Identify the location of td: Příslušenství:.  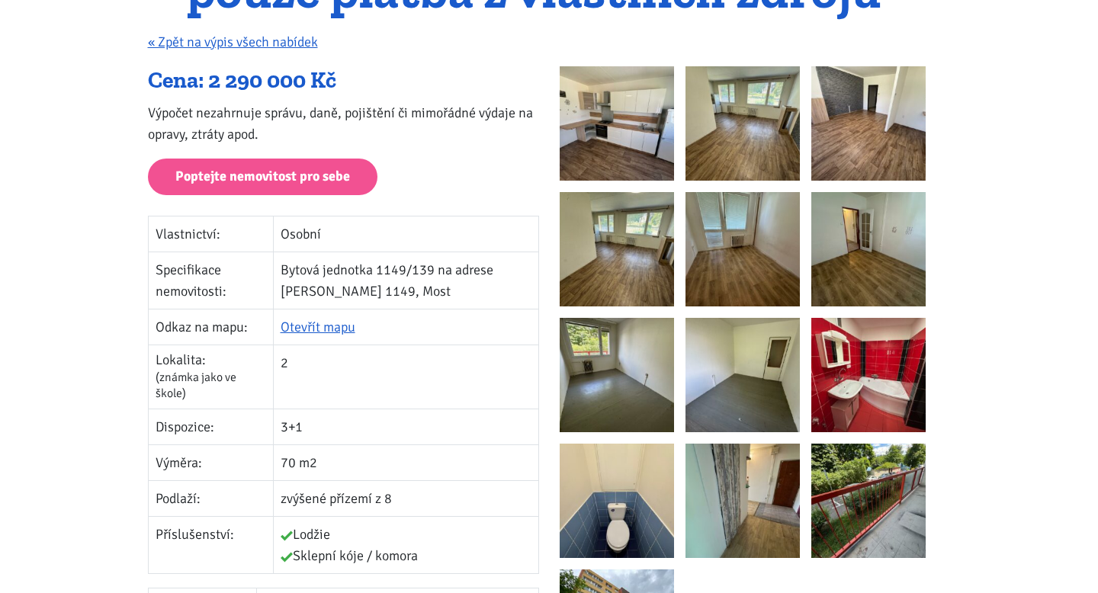
(211, 545).